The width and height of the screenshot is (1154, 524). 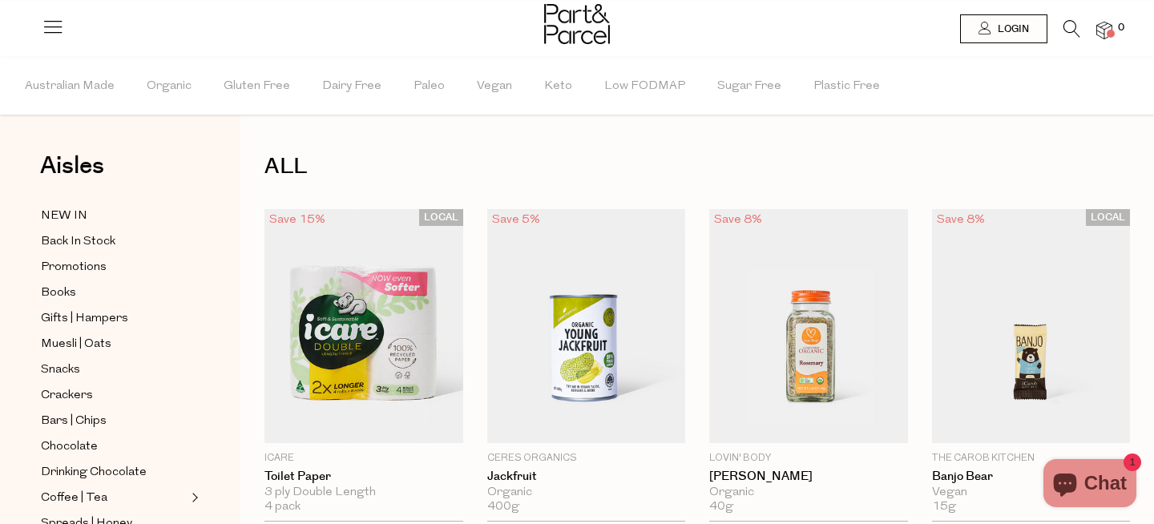 What do you see at coordinates (76, 344) in the screenshot?
I see `span: Muesli | Oats` at bounding box center [76, 344].